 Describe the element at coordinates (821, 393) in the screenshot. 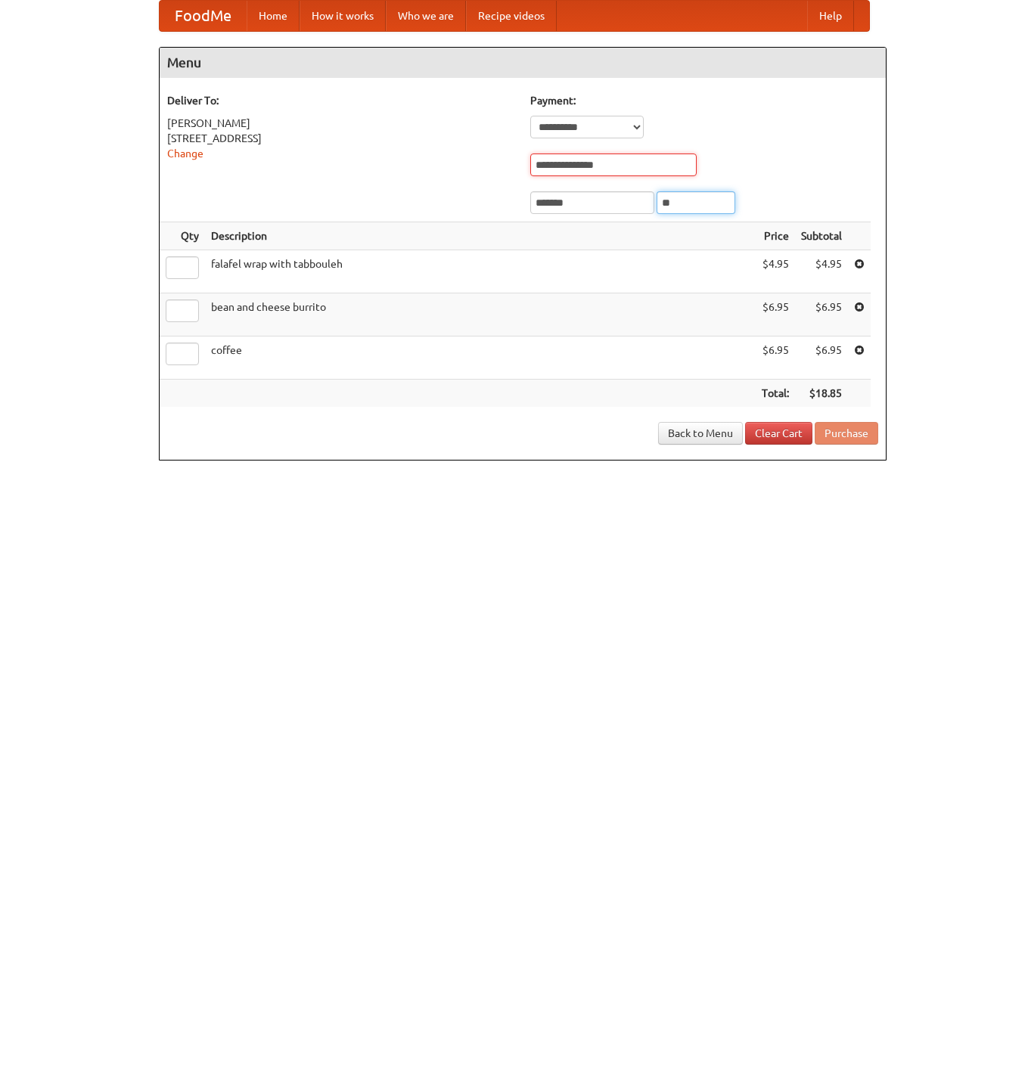

I see `th: $18.85` at that location.